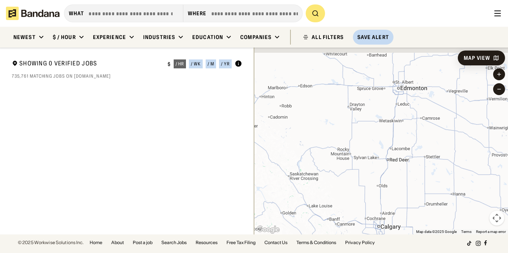 This screenshot has height=253, width=508. What do you see at coordinates (268, 230) in the screenshot?
I see `img: Google` at bounding box center [268, 230].